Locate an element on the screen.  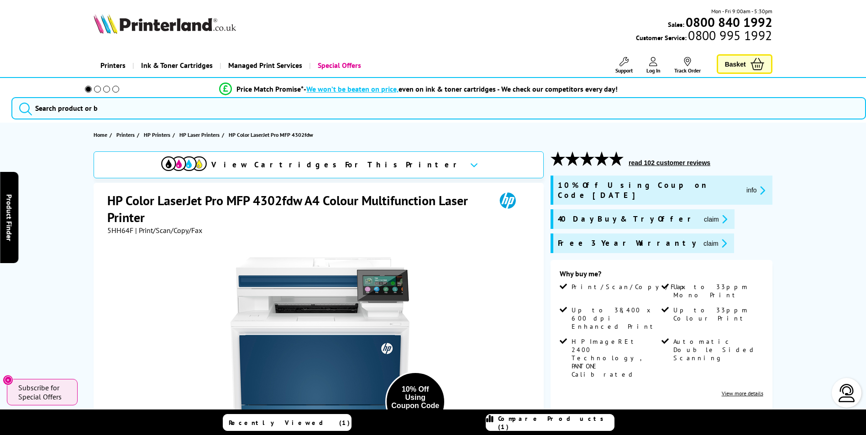
span: Log In is located at coordinates (653, 70).